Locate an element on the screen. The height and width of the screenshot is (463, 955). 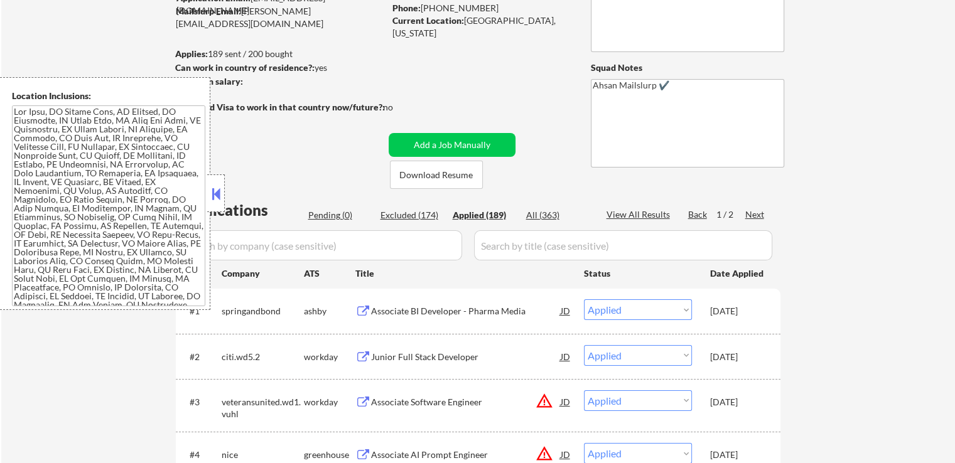
strong: Current Location: is located at coordinates (428, 20).